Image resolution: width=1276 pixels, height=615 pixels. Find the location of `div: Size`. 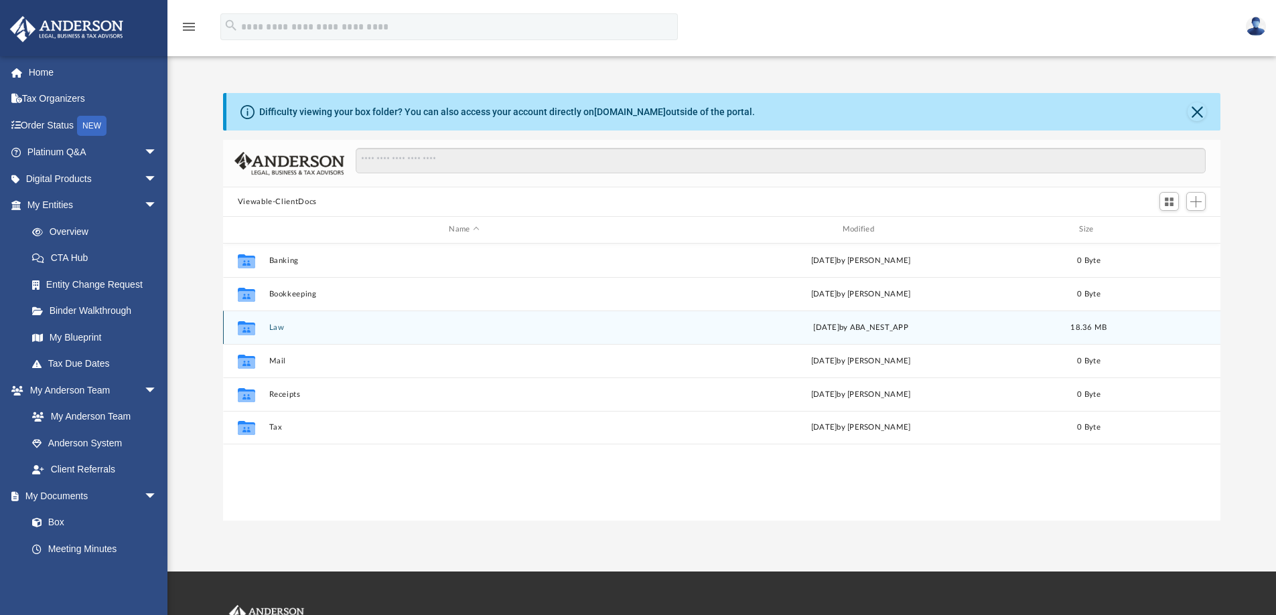

div: Size is located at coordinates (1088, 230).